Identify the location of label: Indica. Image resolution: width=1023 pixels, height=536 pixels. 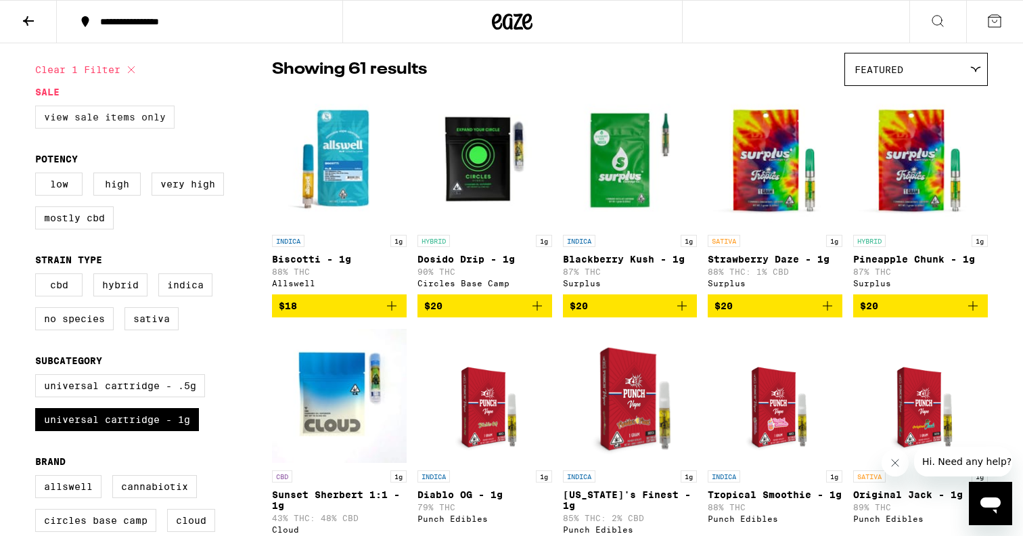
(185, 285).